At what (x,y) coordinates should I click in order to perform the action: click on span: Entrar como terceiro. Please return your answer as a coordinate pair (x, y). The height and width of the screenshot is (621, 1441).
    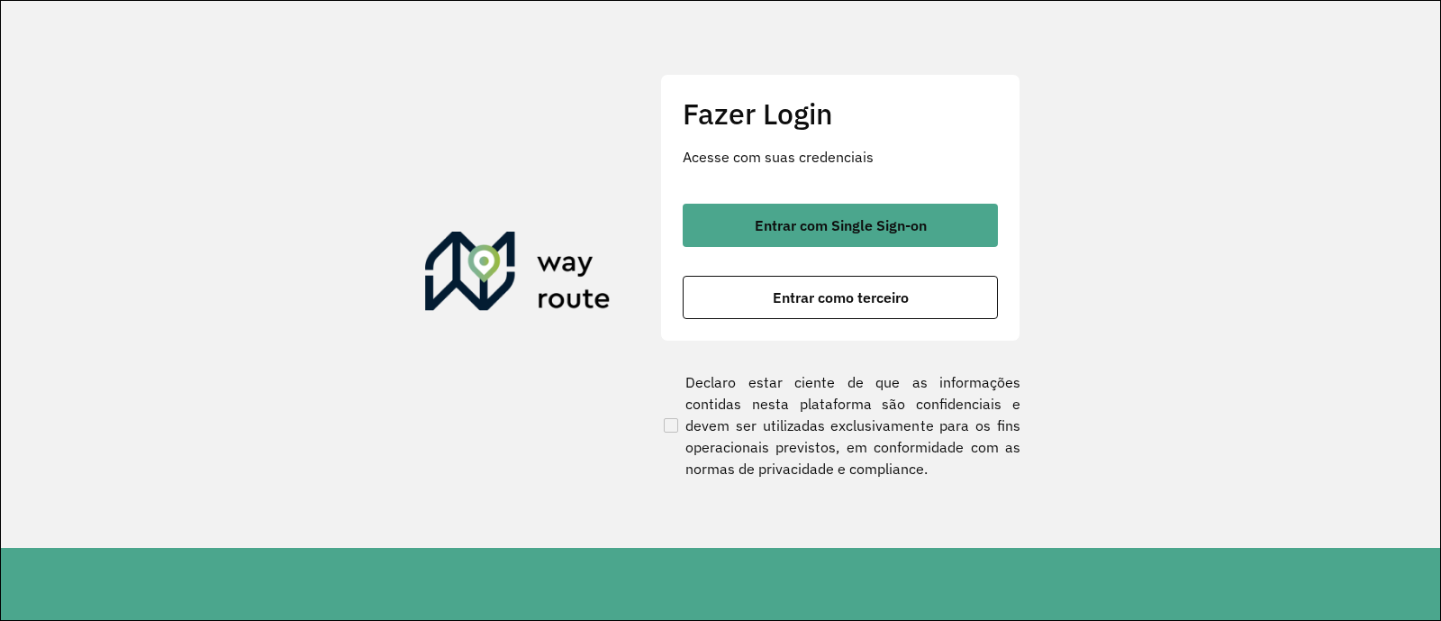
    Looking at the image, I should click on (840, 297).